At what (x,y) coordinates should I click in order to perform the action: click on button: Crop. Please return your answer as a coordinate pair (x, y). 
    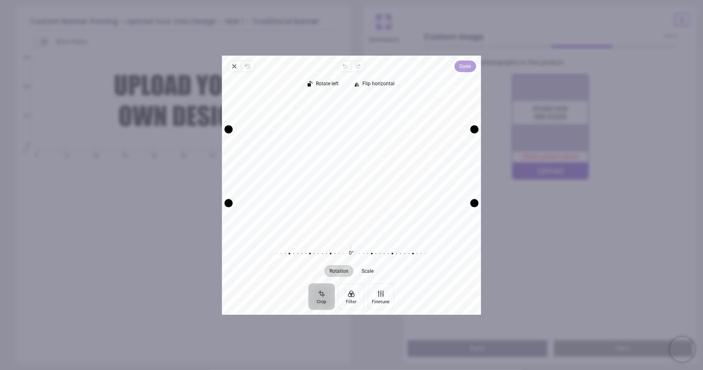
    Looking at the image, I should click on (322, 296).